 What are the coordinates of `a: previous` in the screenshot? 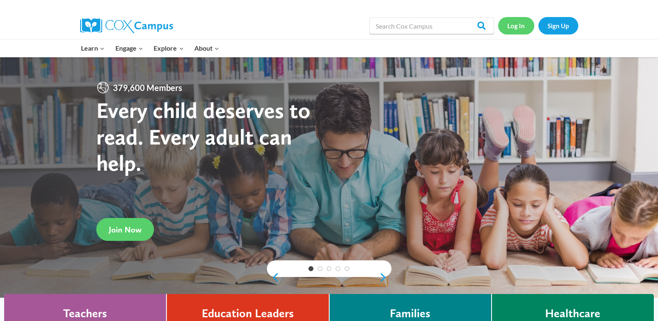 It's located at (273, 277).